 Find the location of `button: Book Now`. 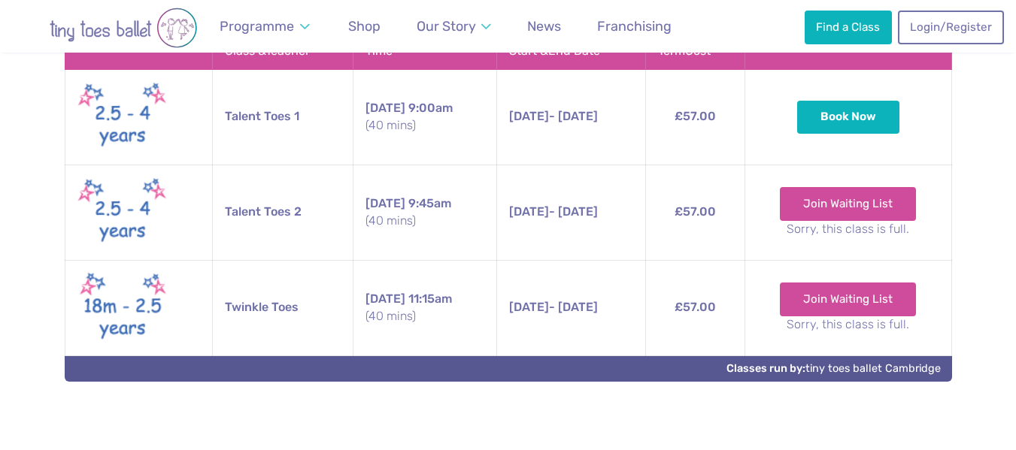

button: Book Now is located at coordinates (848, 117).